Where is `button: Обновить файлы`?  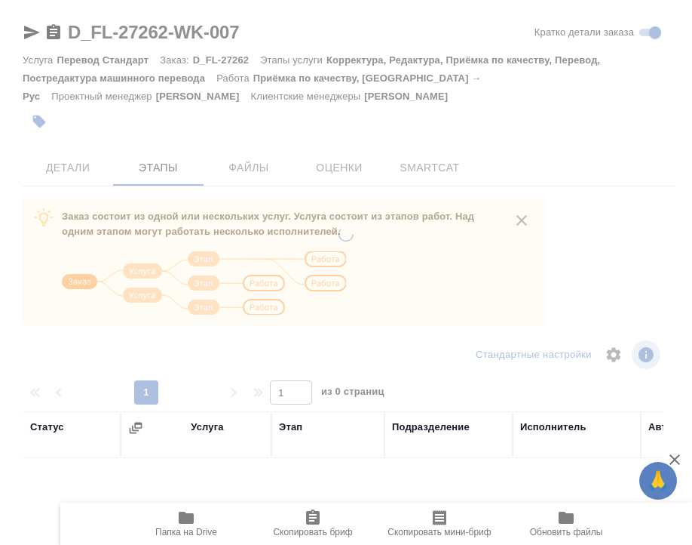 button: Обновить файлы is located at coordinates (566, 523).